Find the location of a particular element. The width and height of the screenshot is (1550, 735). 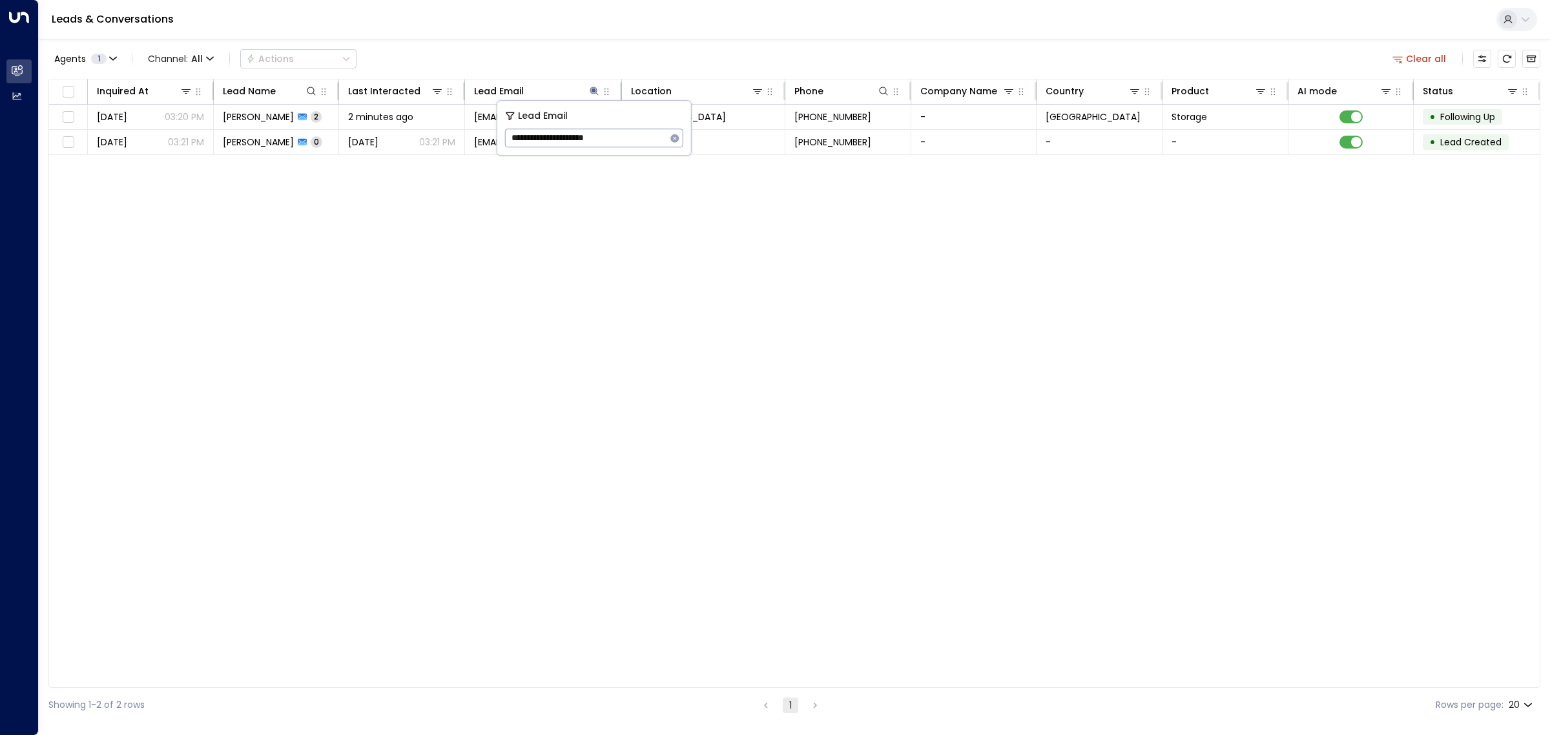

button: Agents1 is located at coordinates (85, 59).